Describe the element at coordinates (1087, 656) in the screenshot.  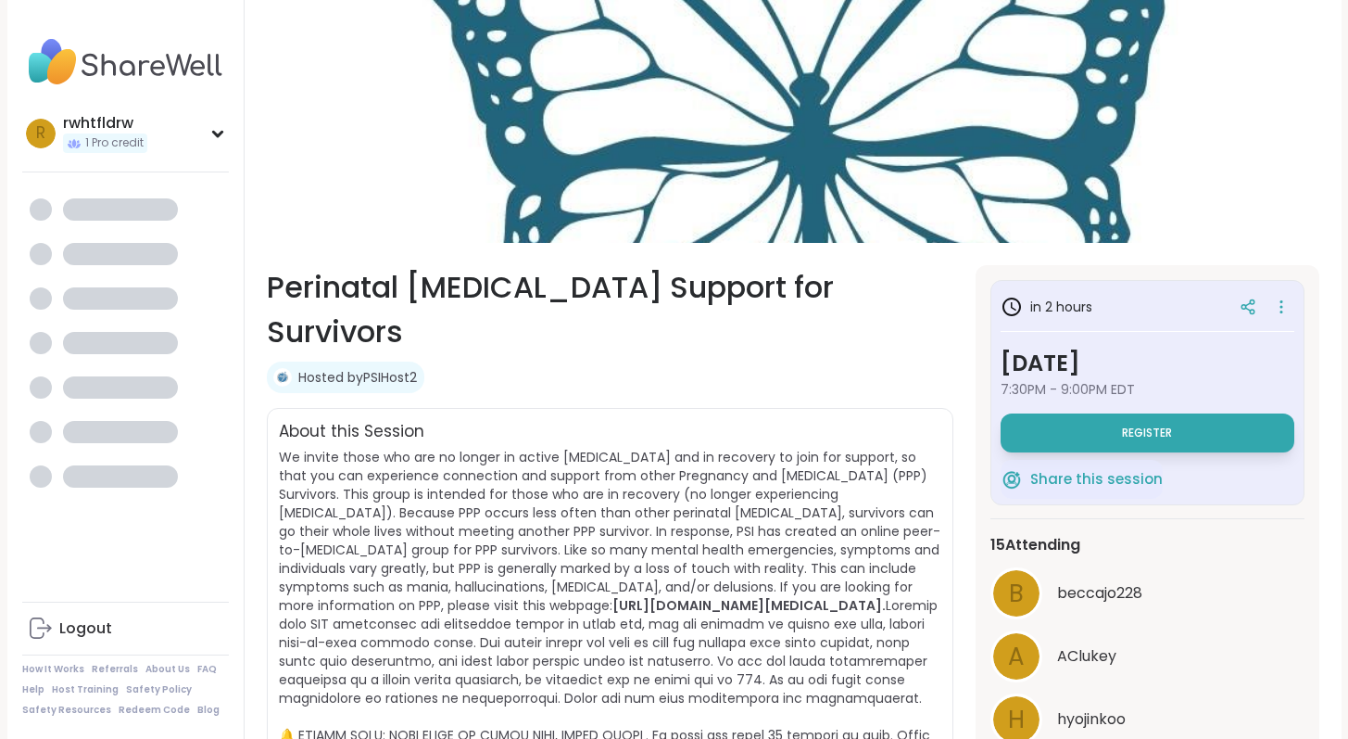
I see `span: AClukey` at that location.